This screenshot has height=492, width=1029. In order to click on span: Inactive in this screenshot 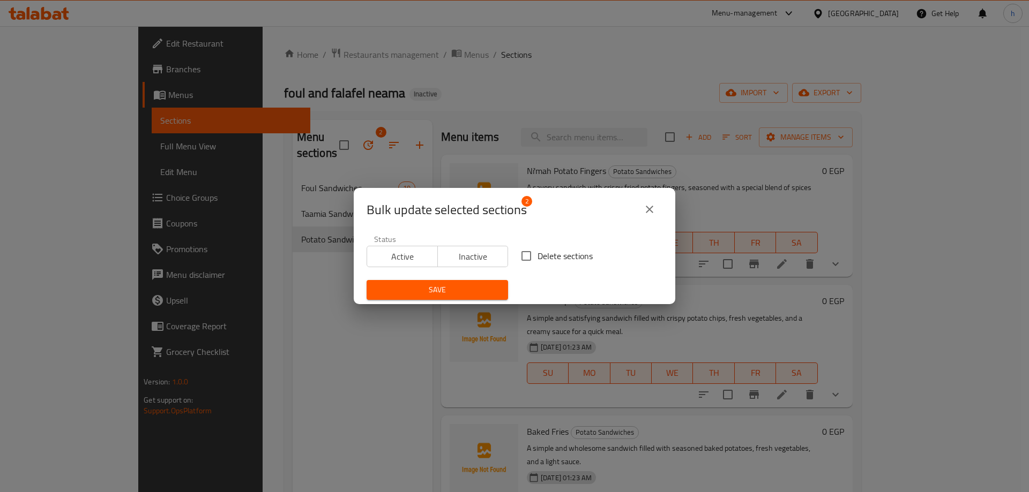, I will do `click(473, 257)`.